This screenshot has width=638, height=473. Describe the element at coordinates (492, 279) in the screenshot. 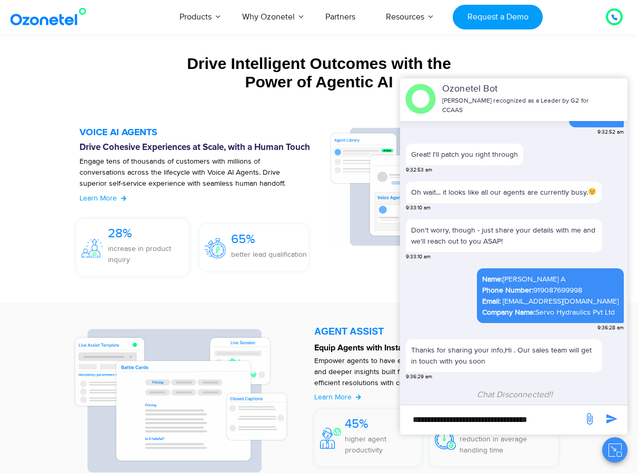

I see `b: Name:` at that location.